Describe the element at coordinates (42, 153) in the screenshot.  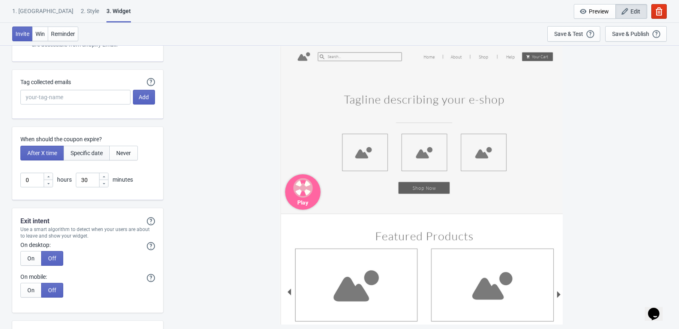
I see `span: After X time` at that location.